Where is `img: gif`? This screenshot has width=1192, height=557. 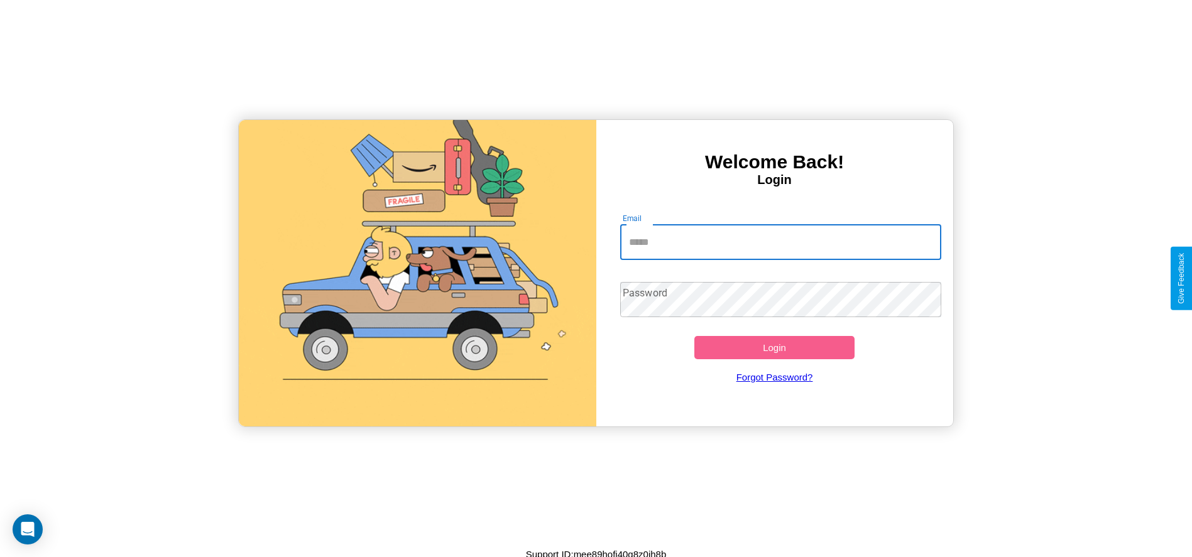
img: gif is located at coordinates (417, 273).